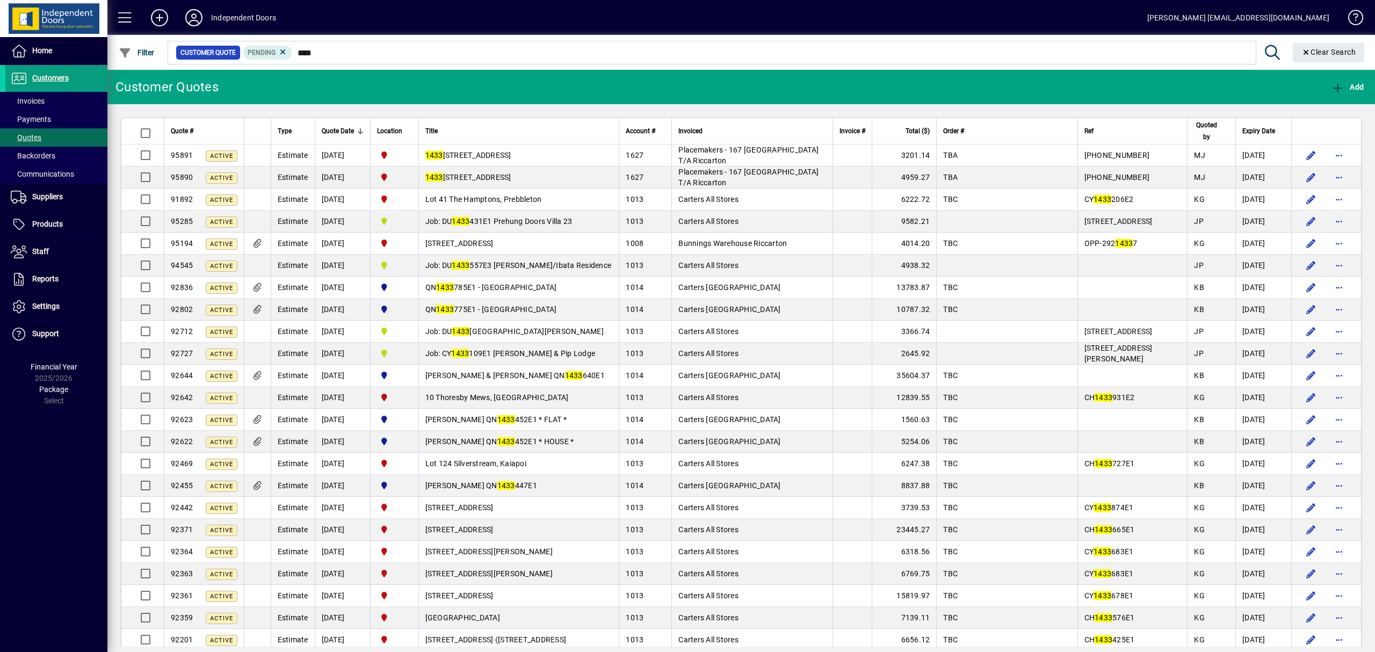 The image size is (1375, 652). I want to click on span: JP, so click(1198, 331).